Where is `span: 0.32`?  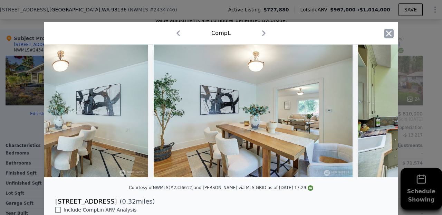
span: 0.32 is located at coordinates (129, 201).